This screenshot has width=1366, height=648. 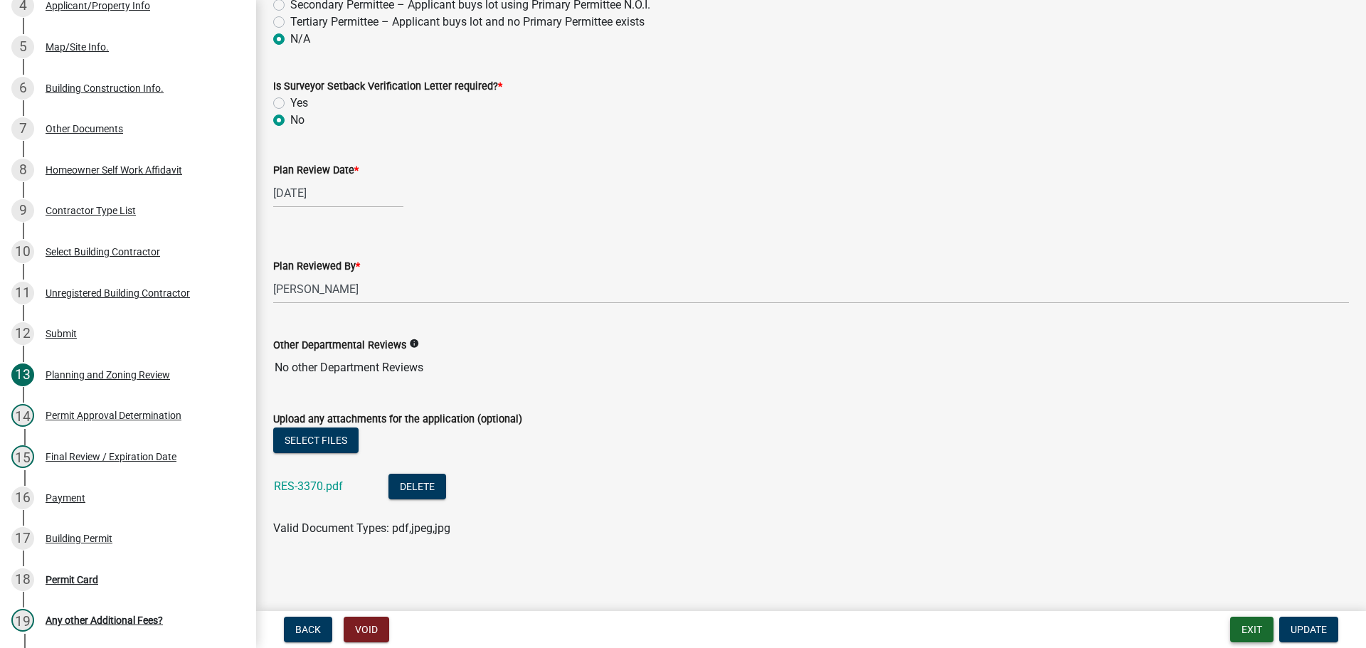 What do you see at coordinates (317, 267) in the screenshot?
I see `label: Plan Reviewed By` at bounding box center [317, 267].